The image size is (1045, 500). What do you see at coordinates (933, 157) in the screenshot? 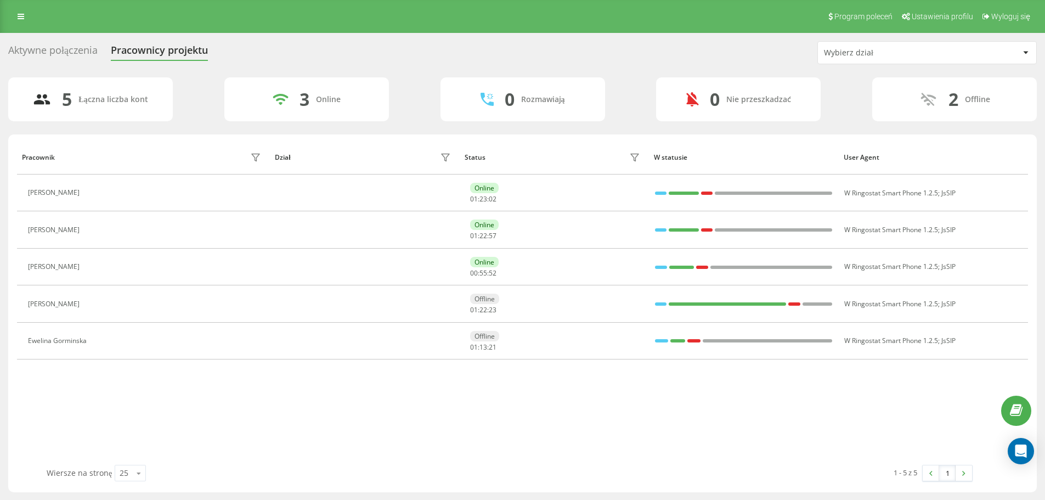
I see `div: User Agent` at bounding box center [933, 157].